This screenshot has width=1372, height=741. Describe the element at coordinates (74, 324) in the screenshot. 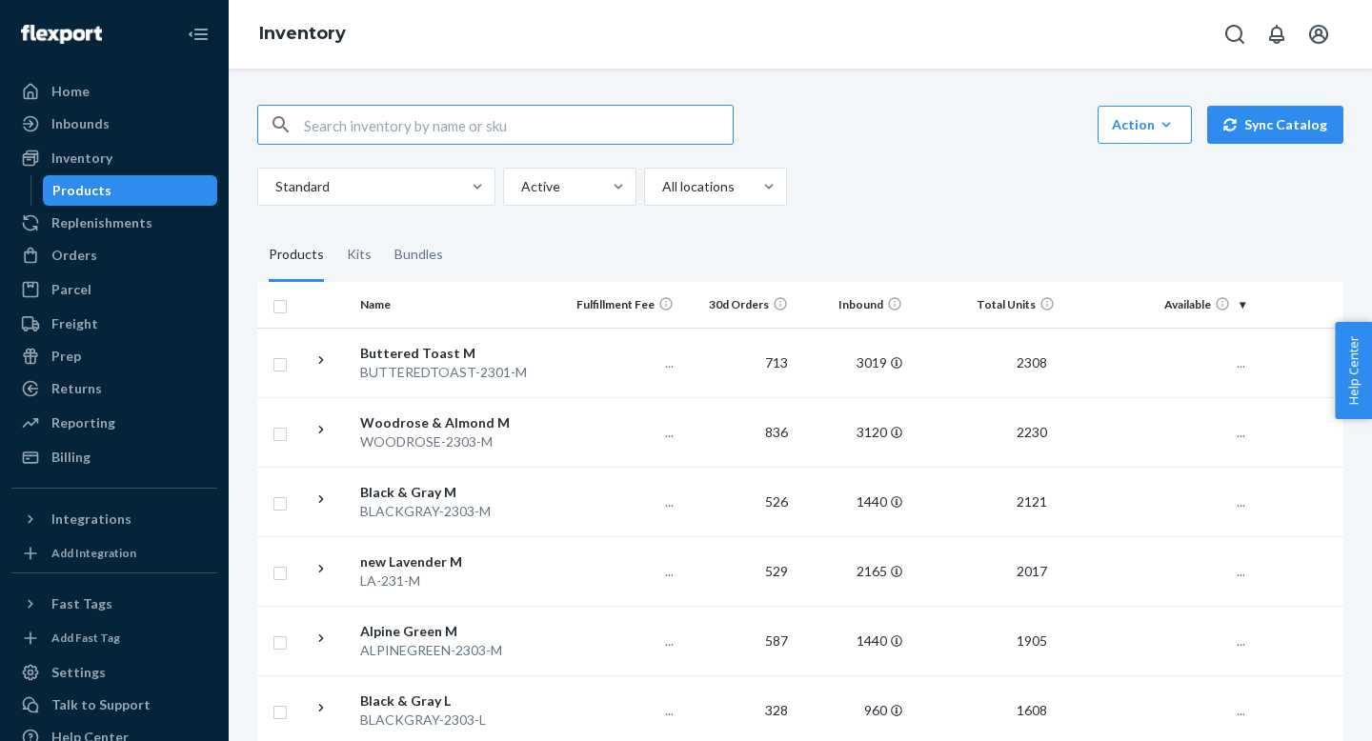

I see `div: Freight` at that location.